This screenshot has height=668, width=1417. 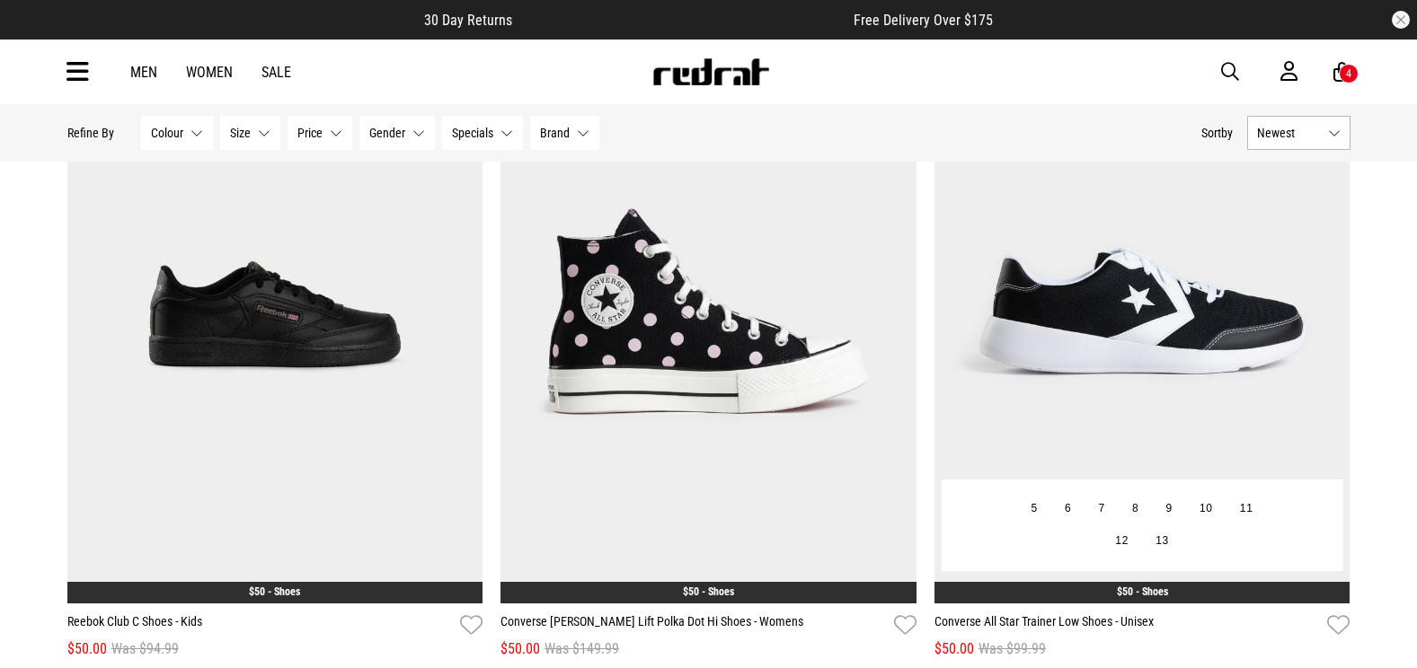 I want to click on span: Colour, so click(x=167, y=133).